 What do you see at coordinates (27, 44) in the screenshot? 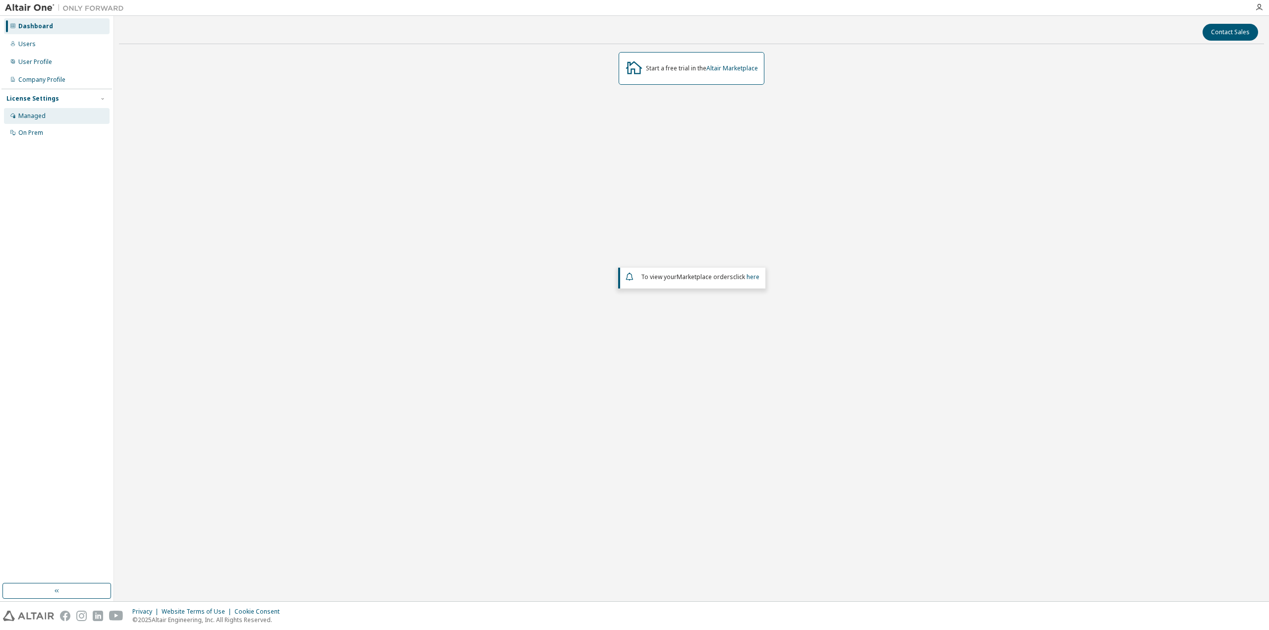
I see `div: Users` at bounding box center [27, 44].